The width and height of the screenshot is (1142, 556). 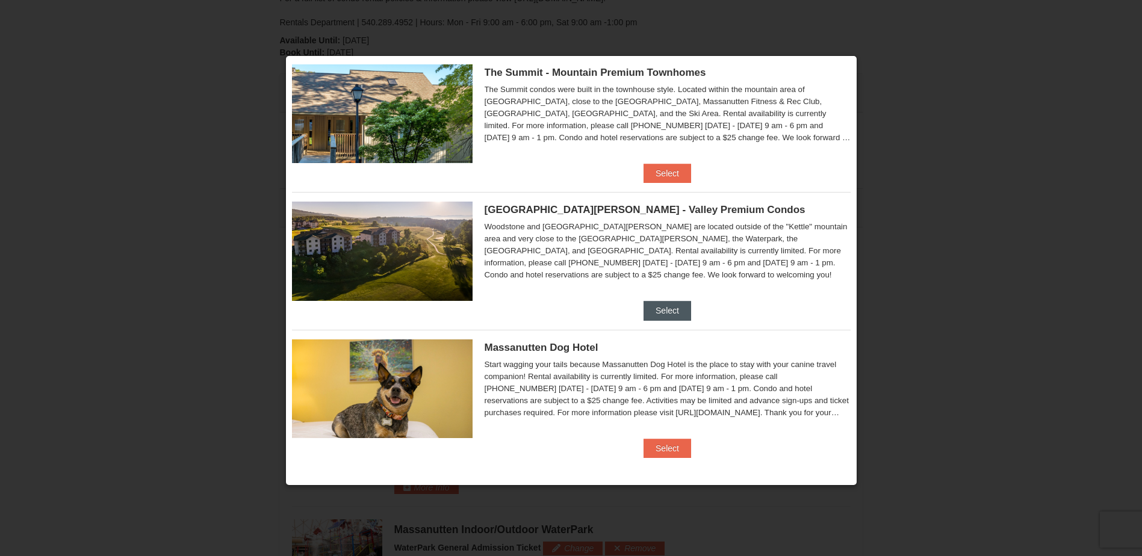 I want to click on div: Start wagging your tails because Massanutten Dog Hotel is the place to stay with your canine trav..., so click(x=668, y=389).